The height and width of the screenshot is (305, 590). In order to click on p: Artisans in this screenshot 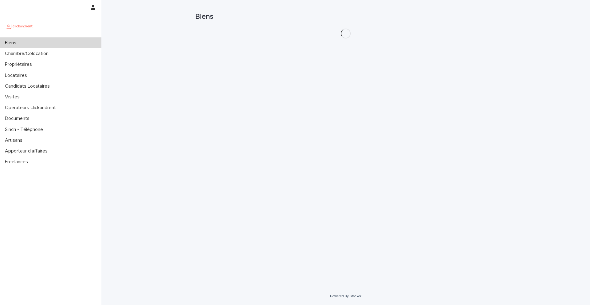, I will do `click(15, 140)`.